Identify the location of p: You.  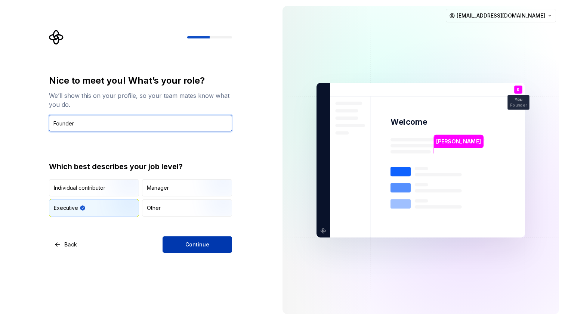
(518, 99).